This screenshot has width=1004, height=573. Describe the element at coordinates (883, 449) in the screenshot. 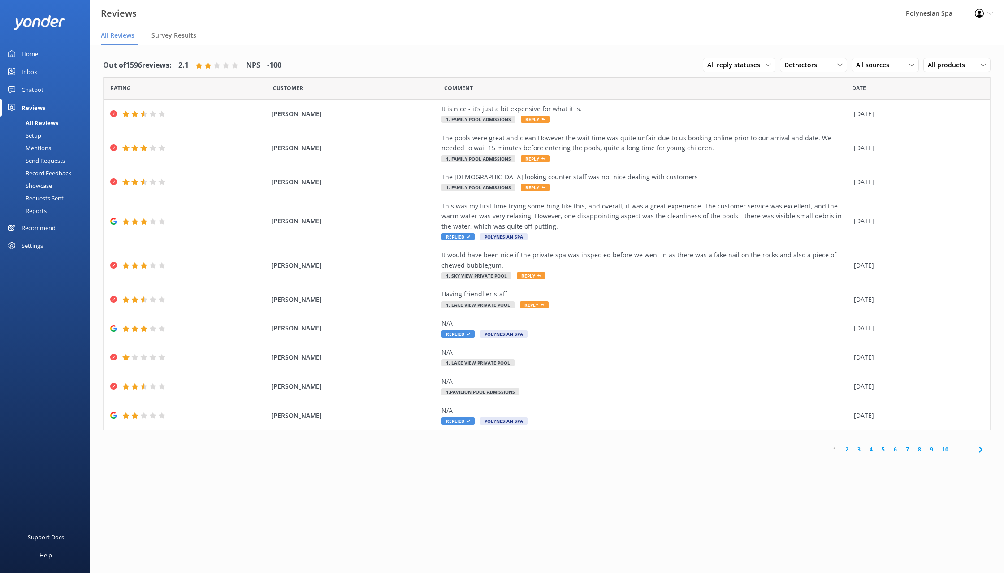

I see `a: 5` at that location.